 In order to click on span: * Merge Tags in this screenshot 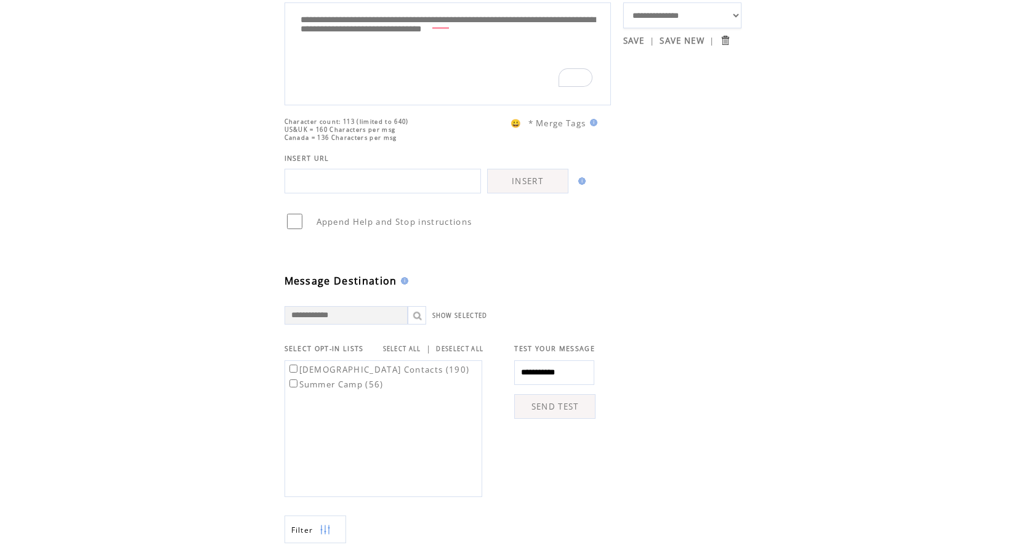, I will do `click(558, 123)`.